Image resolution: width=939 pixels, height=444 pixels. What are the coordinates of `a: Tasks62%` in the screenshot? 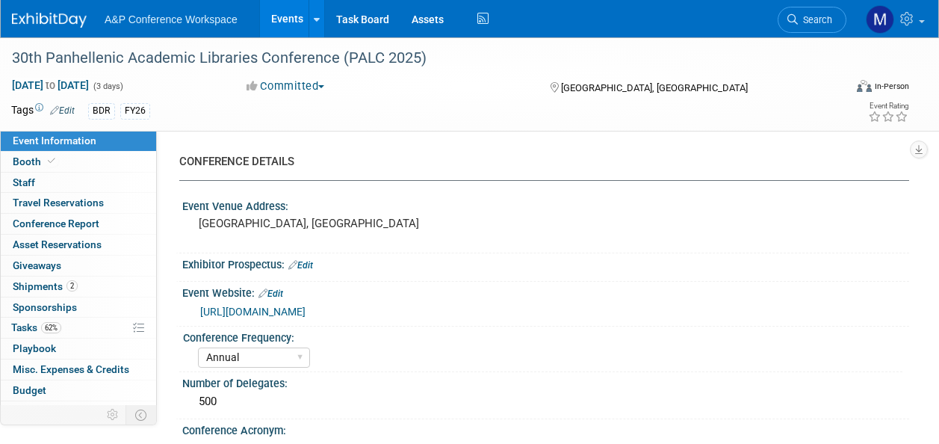 It's located at (78, 327).